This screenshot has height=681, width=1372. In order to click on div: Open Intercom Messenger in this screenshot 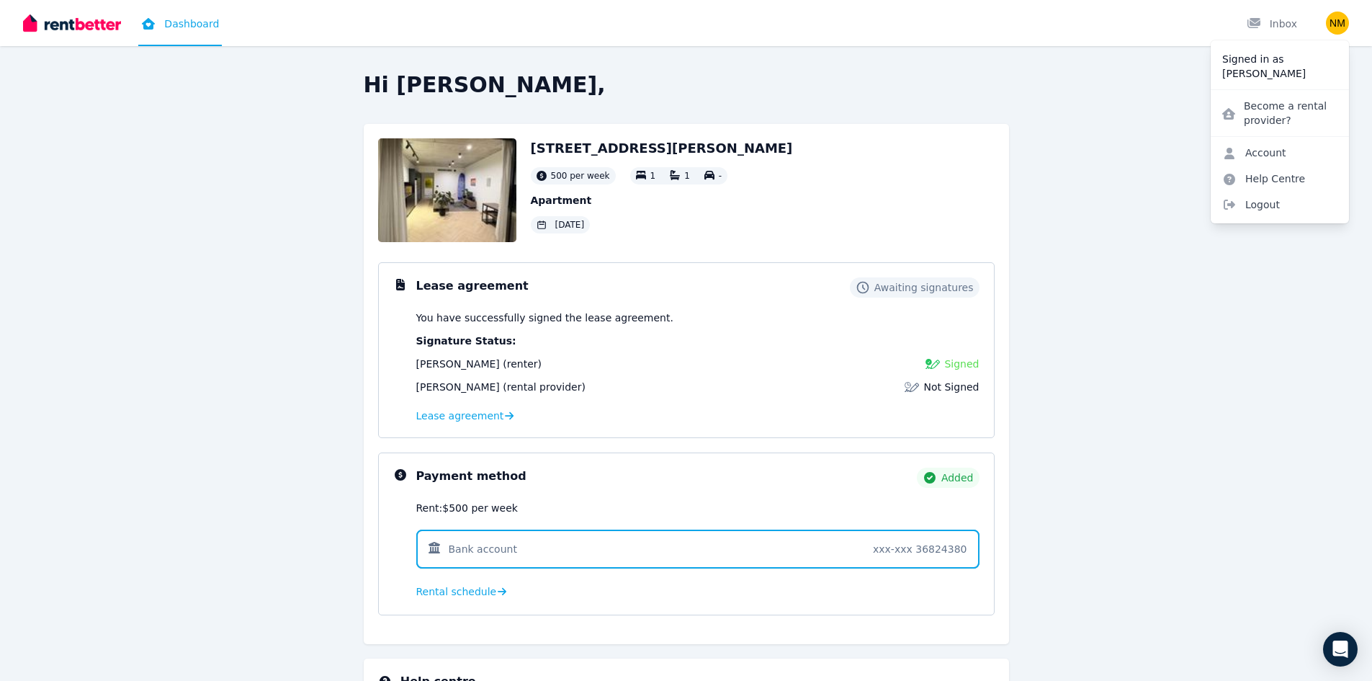, I will do `click(1341, 649)`.